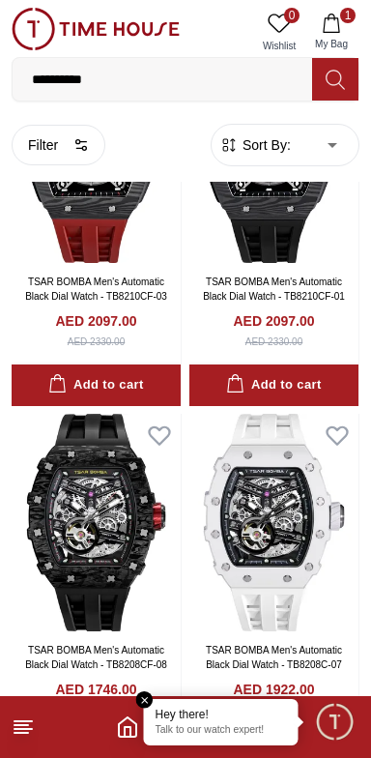 This screenshot has width=371, height=758. What do you see at coordinates (255, 145) in the screenshot?
I see `button: Sort By:` at bounding box center [255, 145].